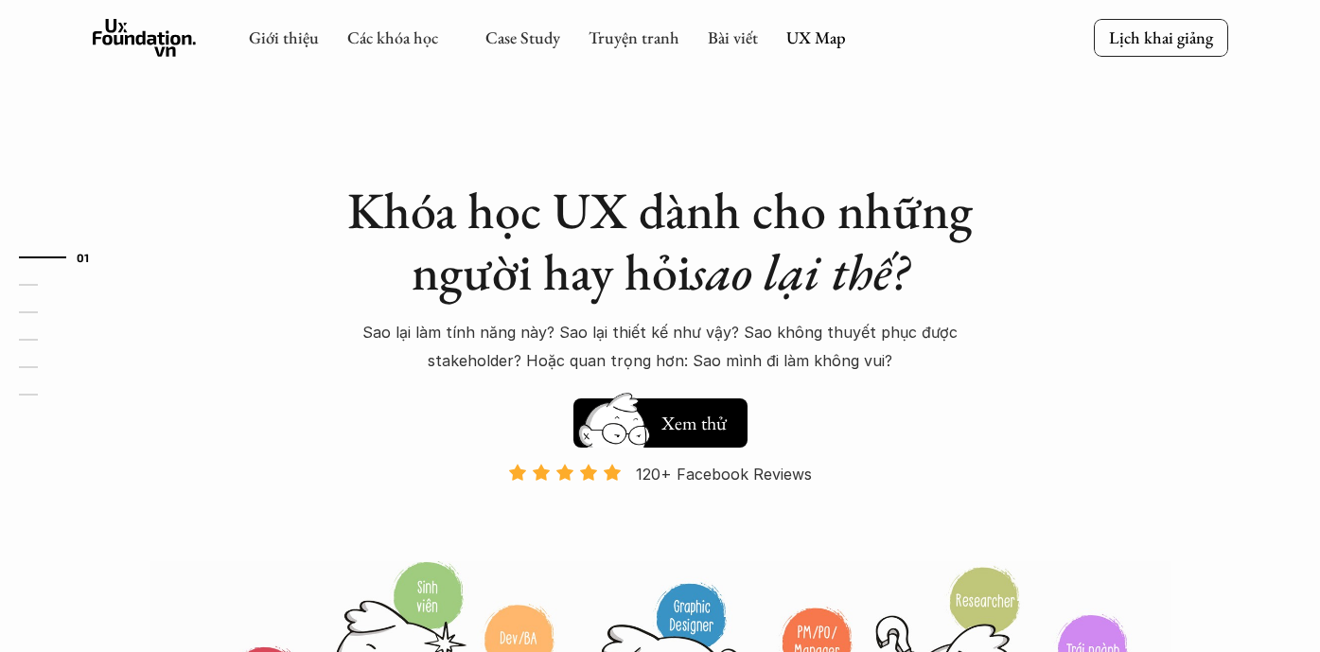 Image resolution: width=1320 pixels, height=652 pixels. Describe the element at coordinates (660, 418) in the screenshot. I see `a: Xem thử` at that location.